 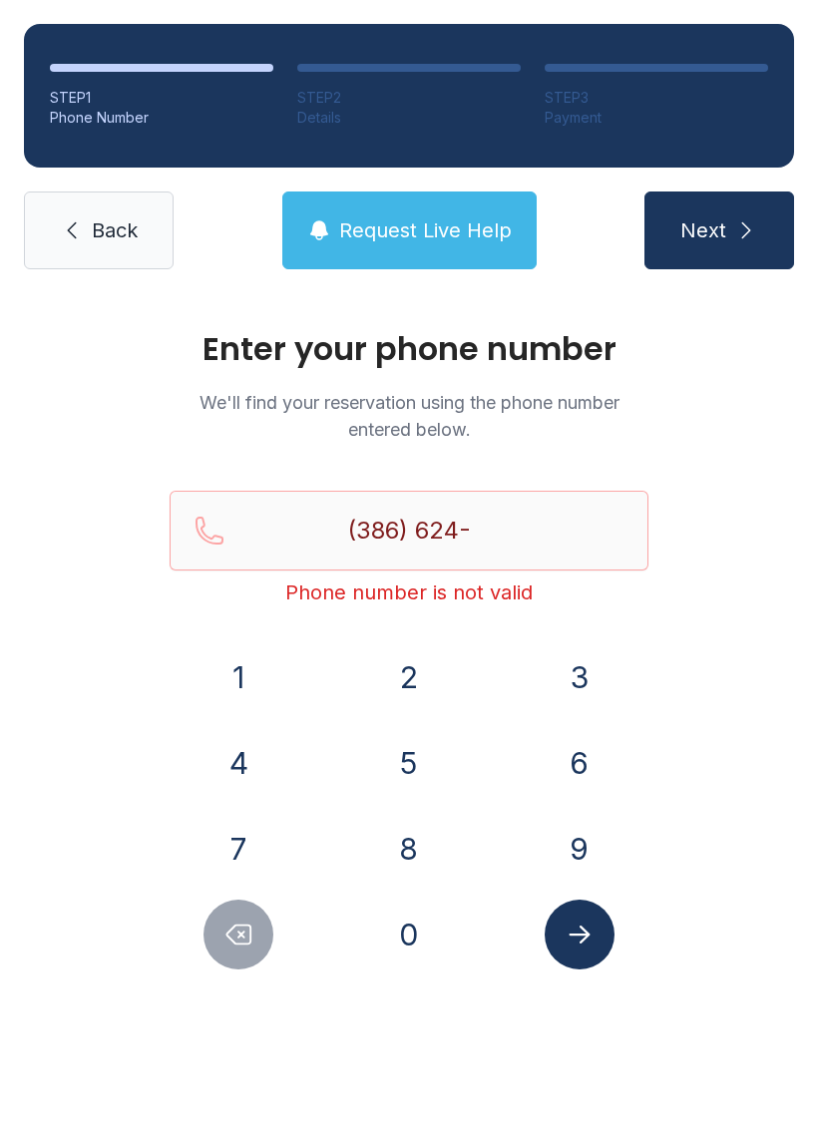 What do you see at coordinates (579, 677) in the screenshot?
I see `button: 3` at bounding box center [579, 677].